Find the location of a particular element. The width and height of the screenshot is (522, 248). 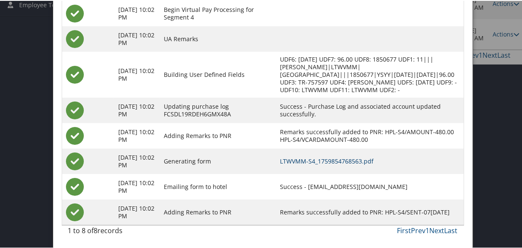

span: 8 is located at coordinates (96, 230).